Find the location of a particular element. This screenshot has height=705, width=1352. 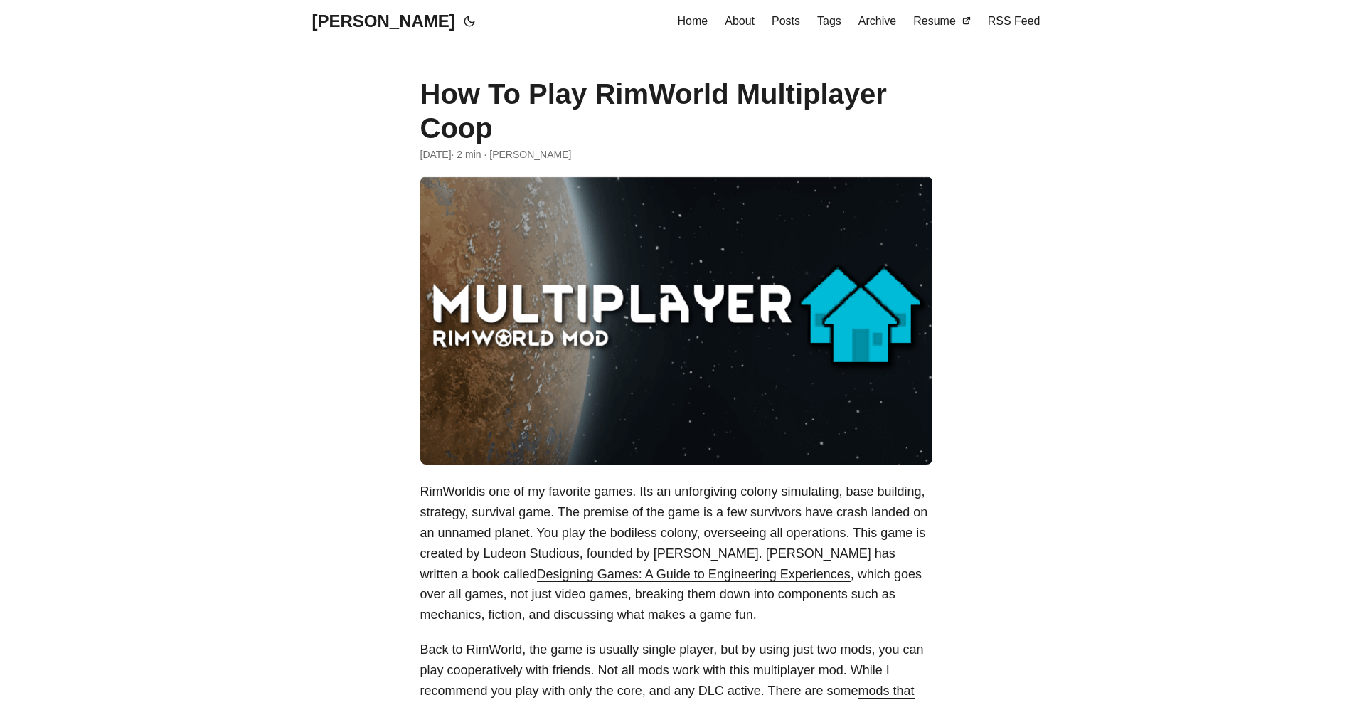

p: is one of my favorite games. Its an unforgiving colony simulating, base building, strategy, survi... is located at coordinates (677, 554).